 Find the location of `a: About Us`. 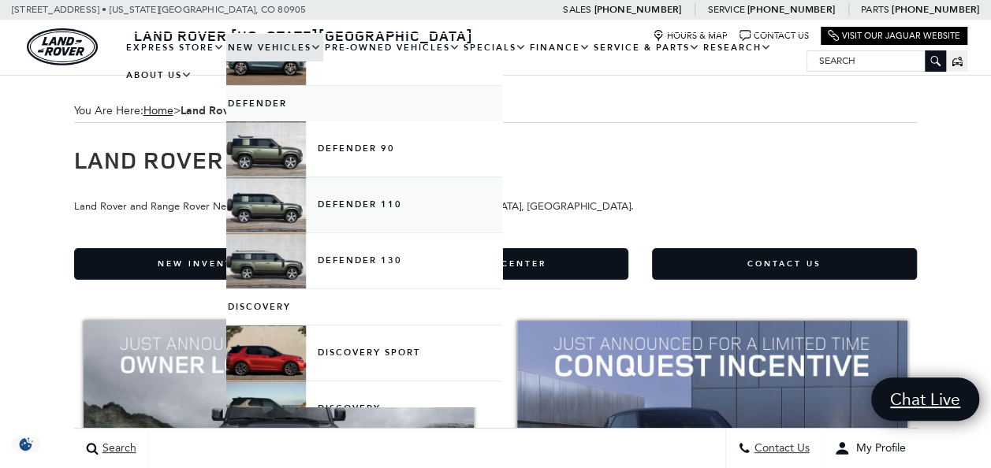

a: About Us is located at coordinates (159, 75).